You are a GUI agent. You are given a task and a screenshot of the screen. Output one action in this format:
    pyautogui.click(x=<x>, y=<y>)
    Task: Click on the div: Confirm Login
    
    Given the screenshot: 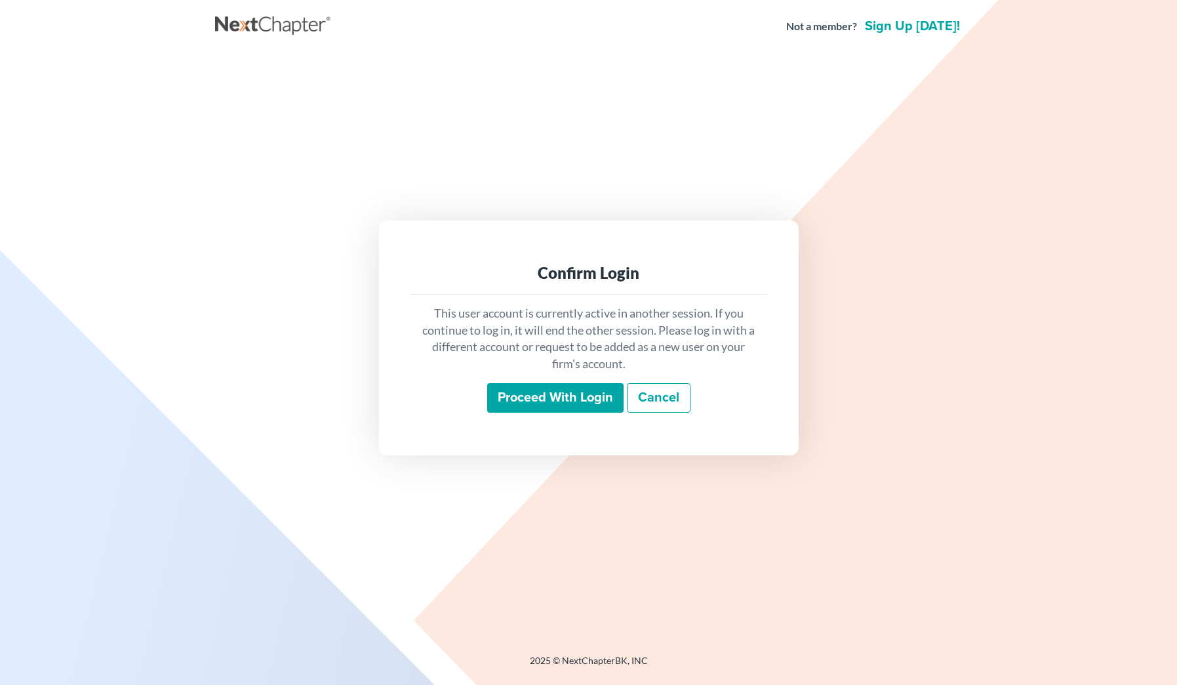 What is the action you would take?
    pyautogui.click(x=589, y=273)
    